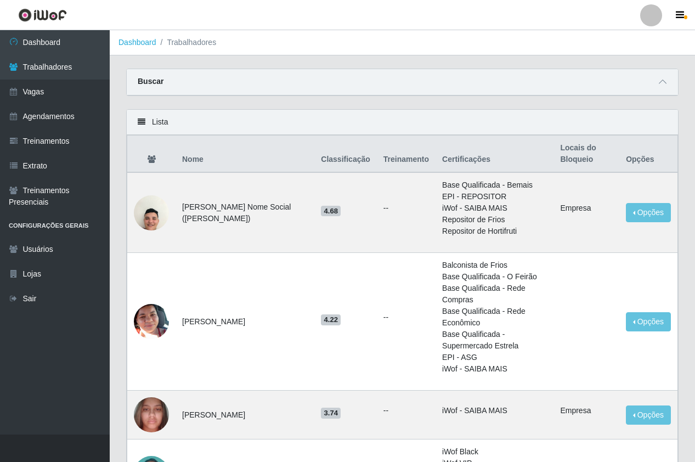  I want to click on li: iWof Black, so click(494, 451).